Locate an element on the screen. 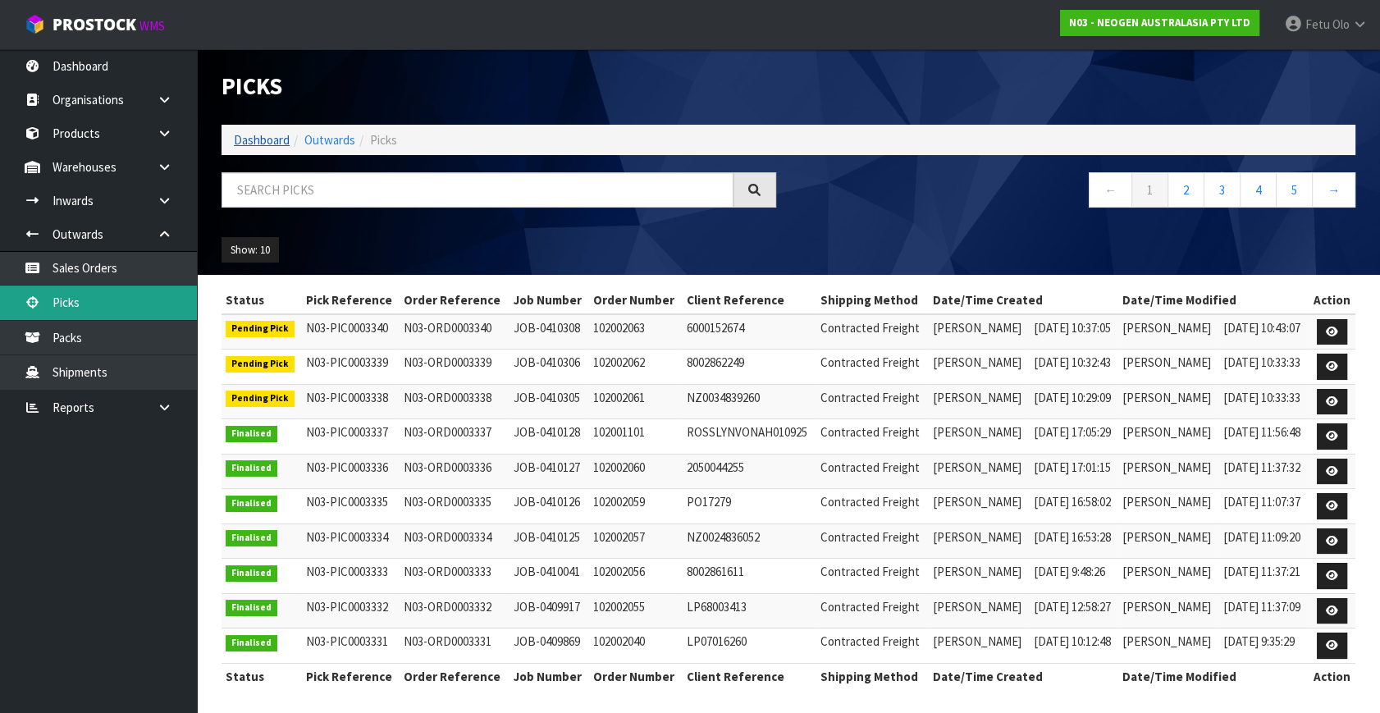 The image size is (1380, 713). th: Action is located at coordinates (1332, 300).